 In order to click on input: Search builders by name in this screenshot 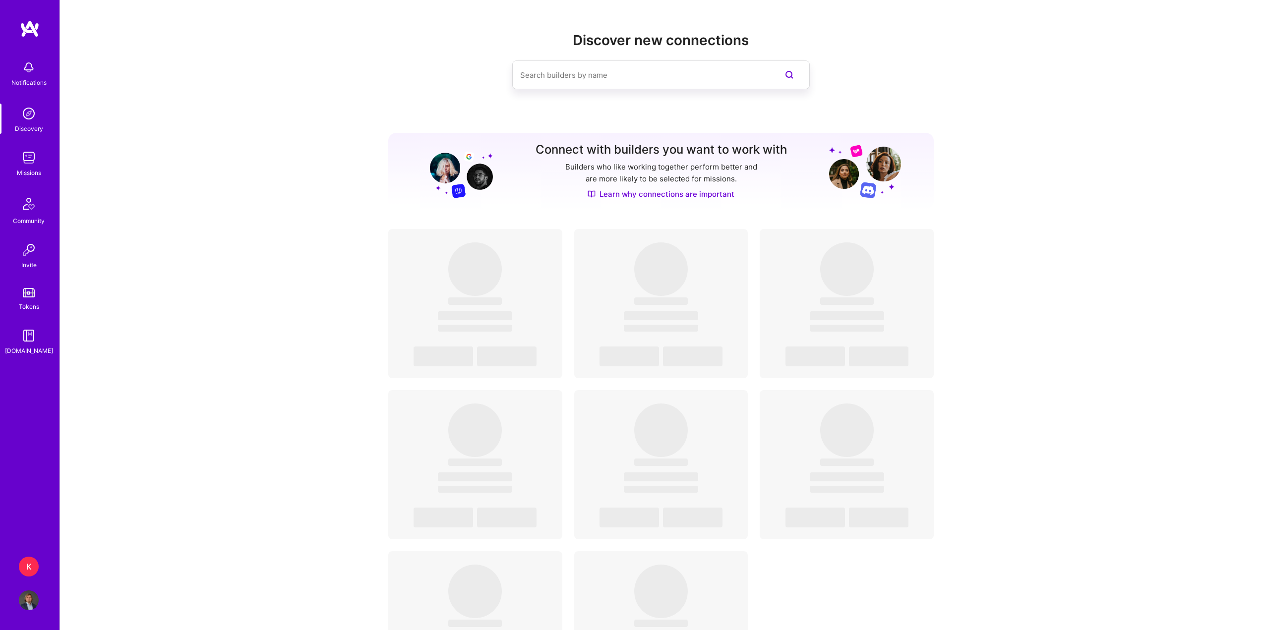, I will do `click(641, 75)`.